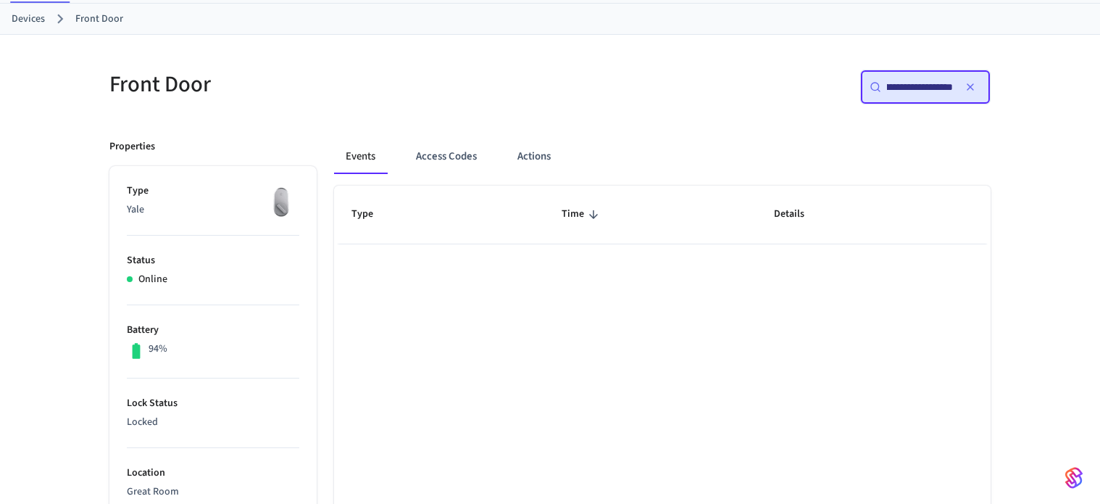 Image resolution: width=1100 pixels, height=504 pixels. I want to click on p: Great Room, so click(213, 491).